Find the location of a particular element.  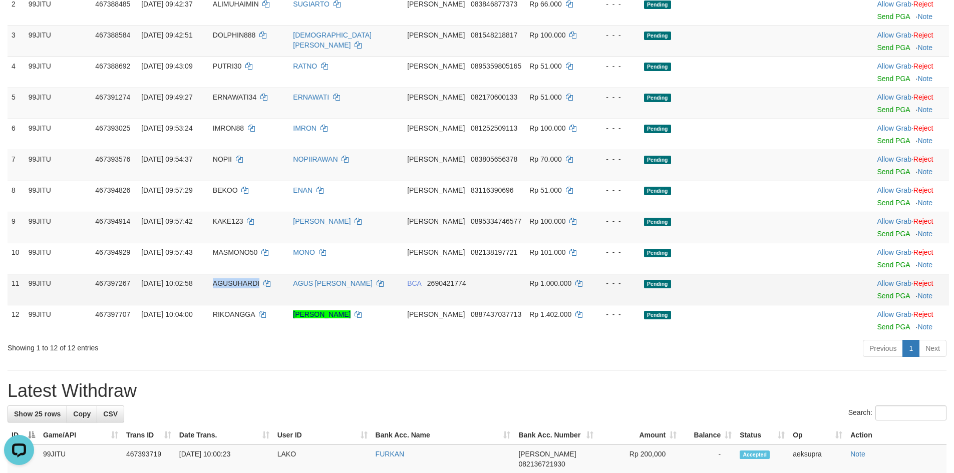

span: Show 25 rows is located at coordinates (37, 414).